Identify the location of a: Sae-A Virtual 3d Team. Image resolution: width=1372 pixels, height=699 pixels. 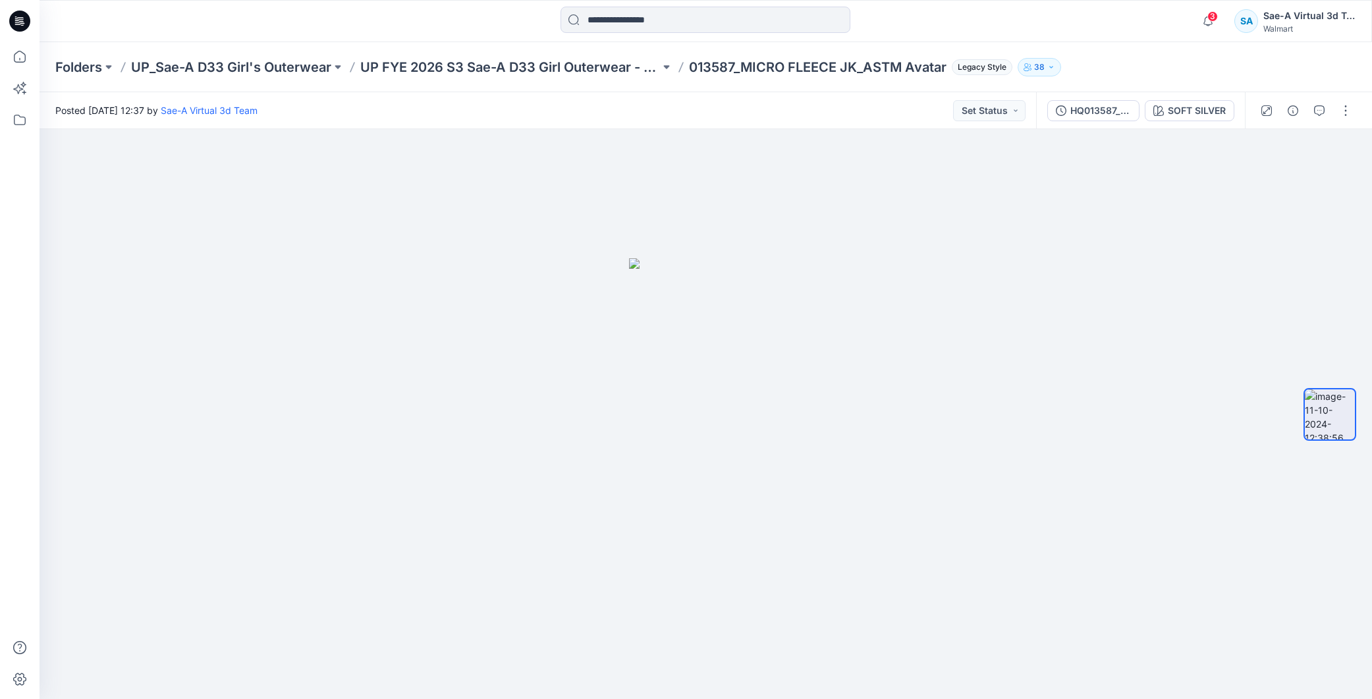
(209, 110).